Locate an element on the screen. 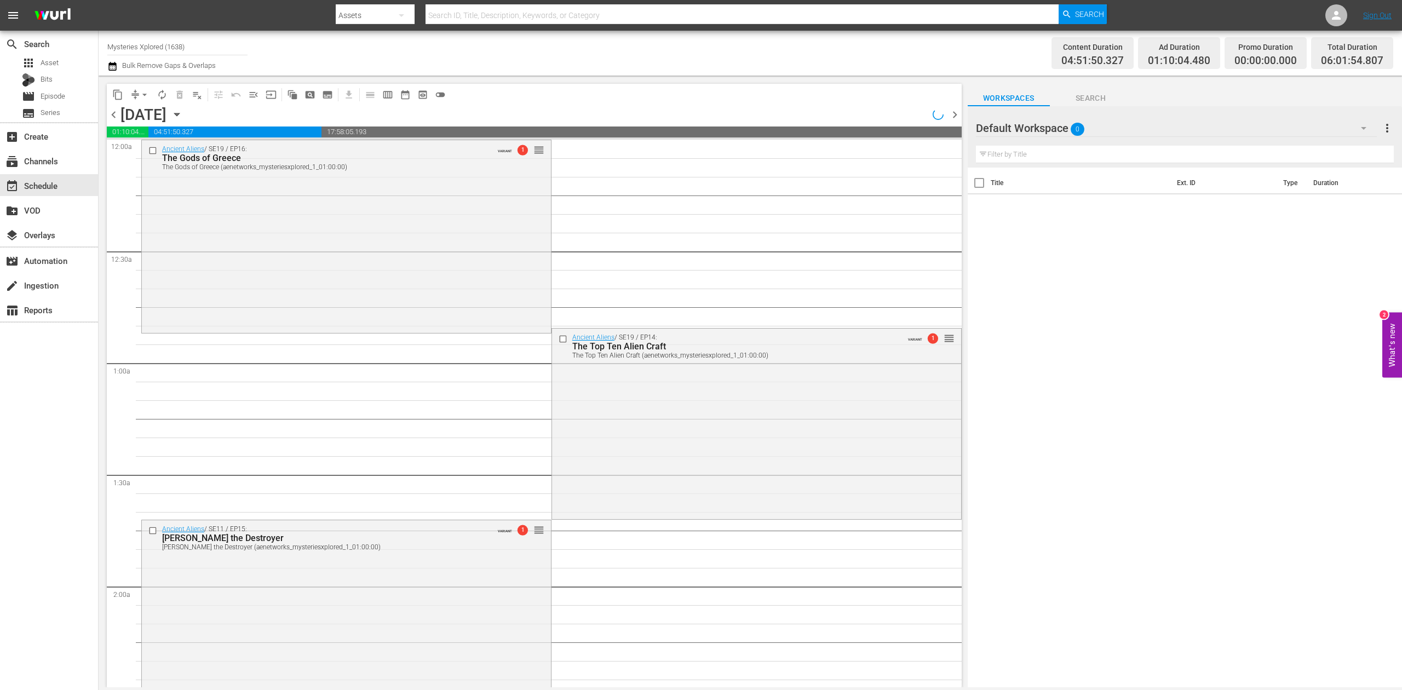 The width and height of the screenshot is (1402, 690). span: VOD is located at coordinates (12, 211).